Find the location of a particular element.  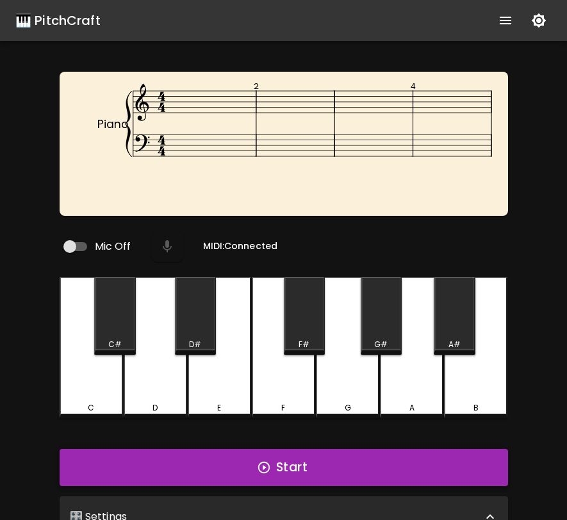

div: F is located at coordinates (283, 408).